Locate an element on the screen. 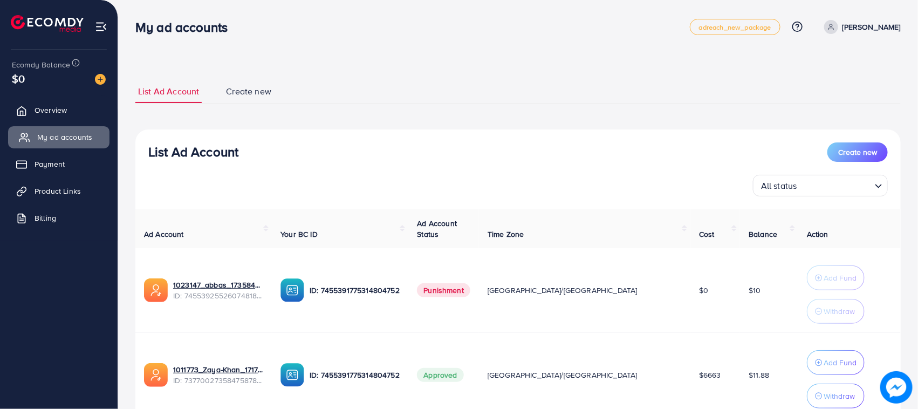 The width and height of the screenshot is (918, 409). span: Time Zone is located at coordinates (505, 234).